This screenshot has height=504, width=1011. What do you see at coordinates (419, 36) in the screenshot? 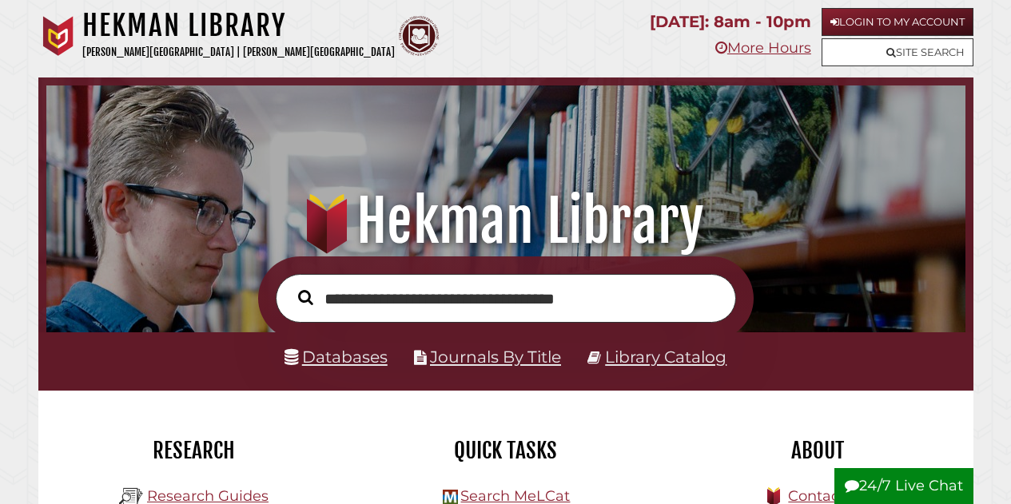
I see `img: Calvin Theological Seminary` at bounding box center [419, 36].